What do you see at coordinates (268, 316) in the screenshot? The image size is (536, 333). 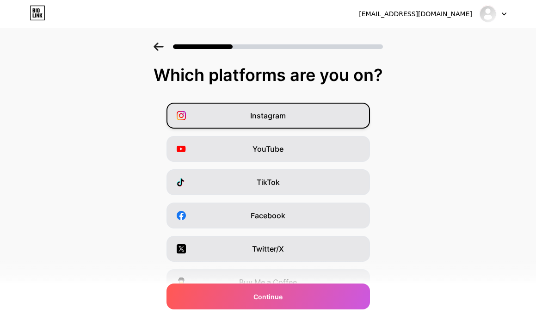 I see `span: Snapchat` at bounding box center [268, 316].